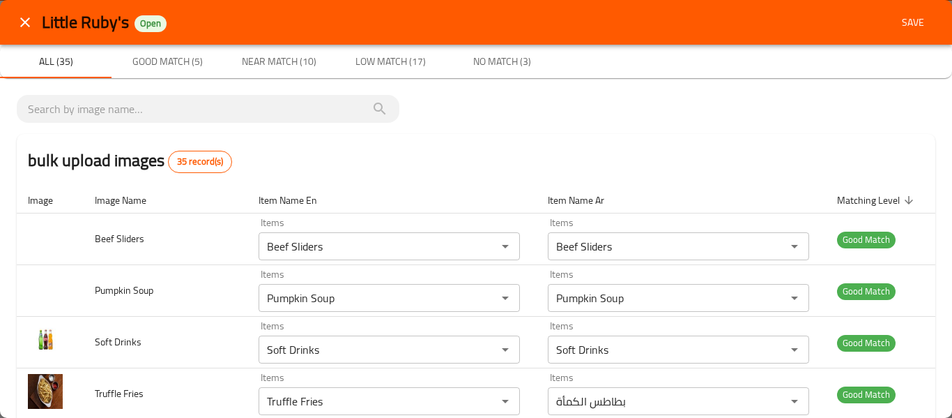  I want to click on span: Save, so click(913, 22).